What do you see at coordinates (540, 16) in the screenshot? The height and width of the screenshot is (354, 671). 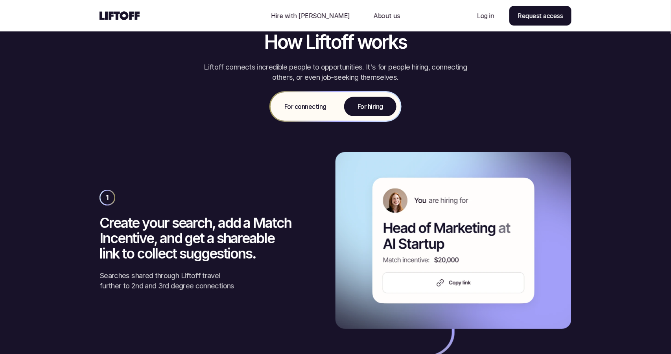 I see `p: Request access` at bounding box center [540, 16].